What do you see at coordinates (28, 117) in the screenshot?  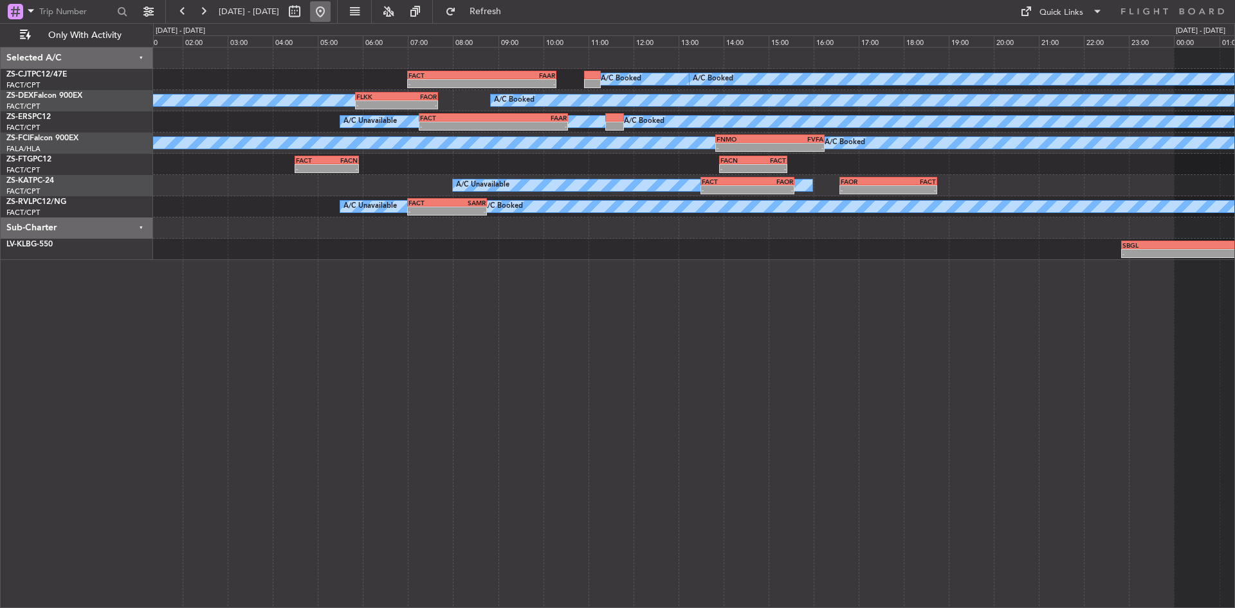 I see `a: ZS-ERSPC12` at bounding box center [28, 117].